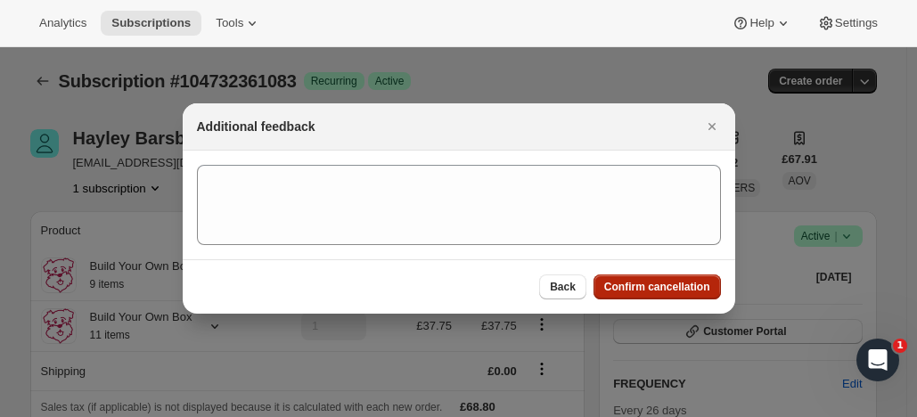  What do you see at coordinates (562, 287) in the screenshot?
I see `button: Back` at bounding box center [562, 287].